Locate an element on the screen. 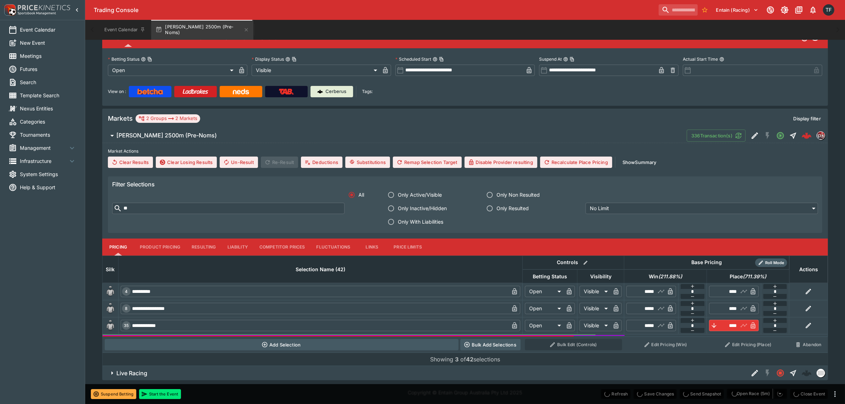 The width and height of the screenshot is (845, 404). img: Cerberus is located at coordinates (320, 92).